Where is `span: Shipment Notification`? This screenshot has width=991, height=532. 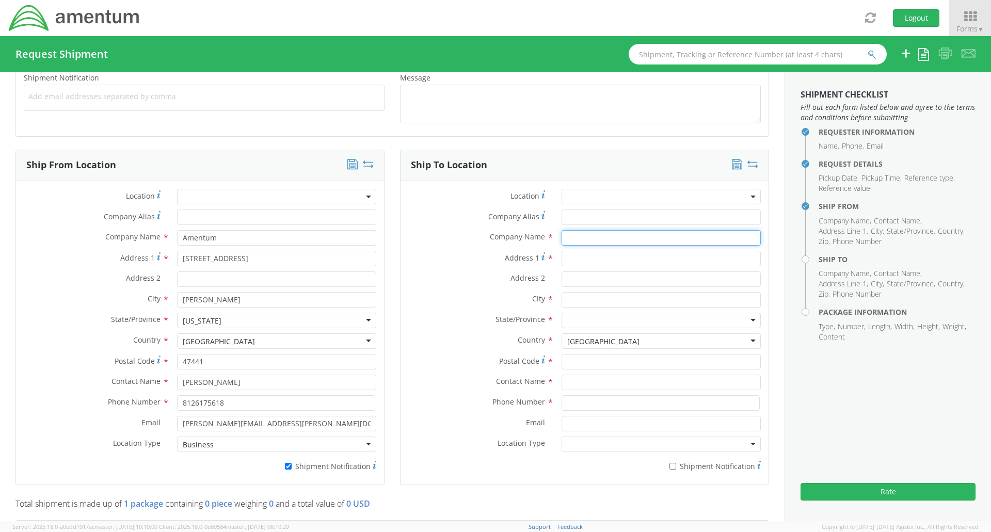
span: Shipment Notification is located at coordinates (61, 77).